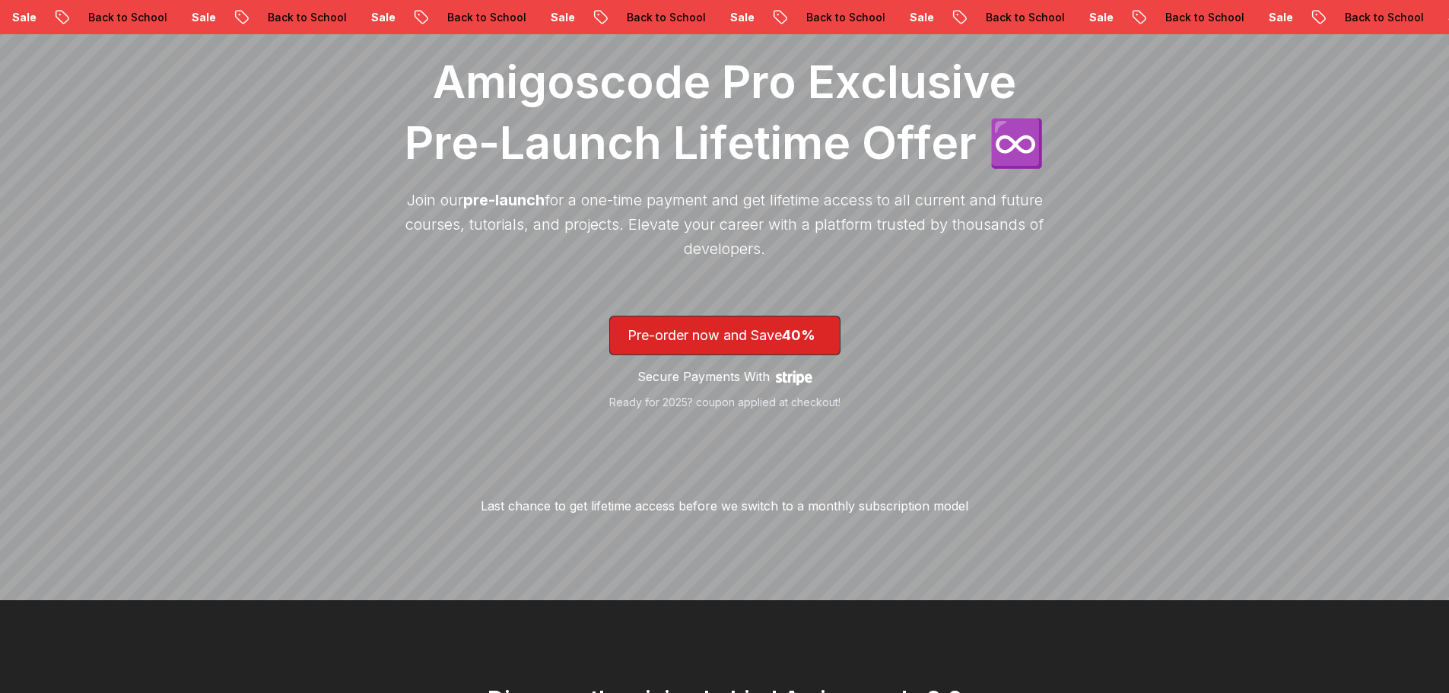  I want to click on p: Join our for a one-time payment and get lifetime access to all current and future courses, tutori..., so click(725, 224).